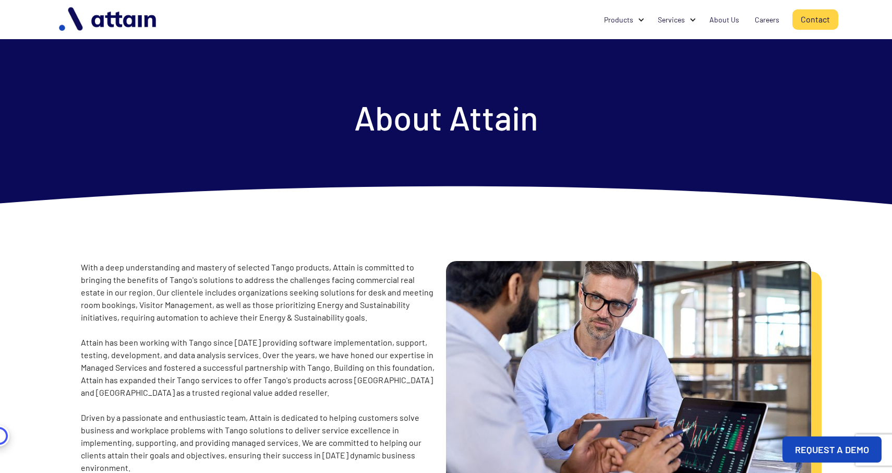 The width and height of the screenshot is (892, 473). What do you see at coordinates (109, 19) in the screenshot?
I see `img: logo` at bounding box center [109, 19].